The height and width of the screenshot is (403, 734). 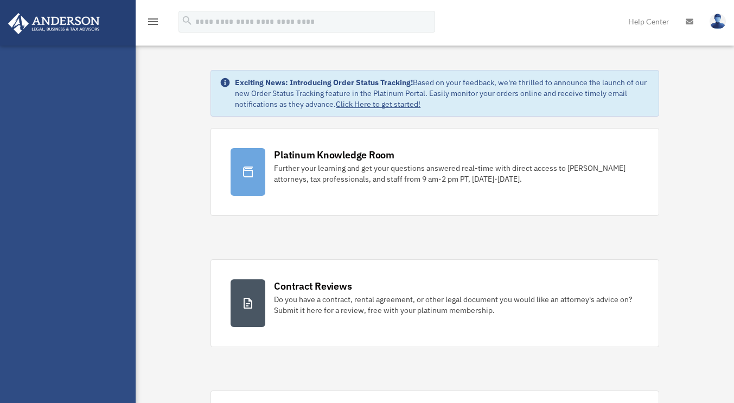 What do you see at coordinates (187, 21) in the screenshot?
I see `i: search` at bounding box center [187, 21].